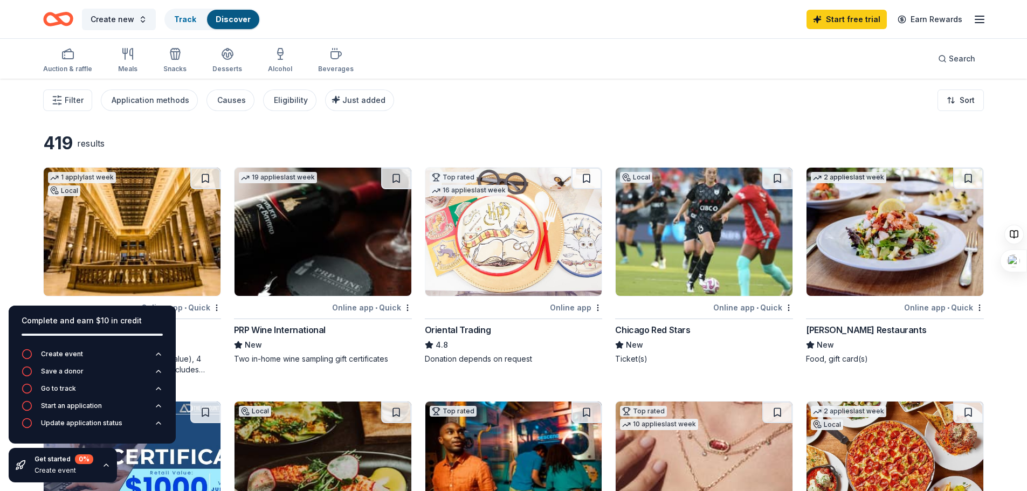 Image resolution: width=1027 pixels, height=491 pixels. What do you see at coordinates (227, 69) in the screenshot?
I see `div: Desserts` at bounding box center [227, 69].